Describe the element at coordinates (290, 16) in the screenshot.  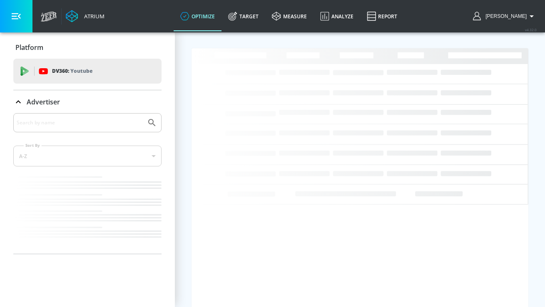
I see `a: measure` at that location.